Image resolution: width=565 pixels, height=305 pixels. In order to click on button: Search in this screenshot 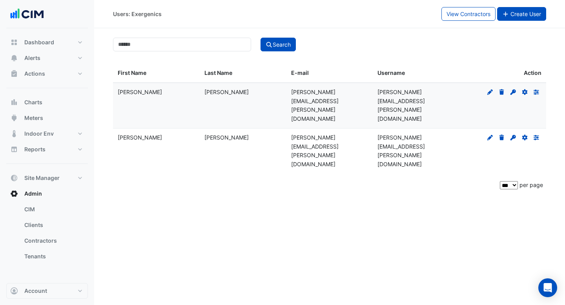, I will do `click(278, 44)`.